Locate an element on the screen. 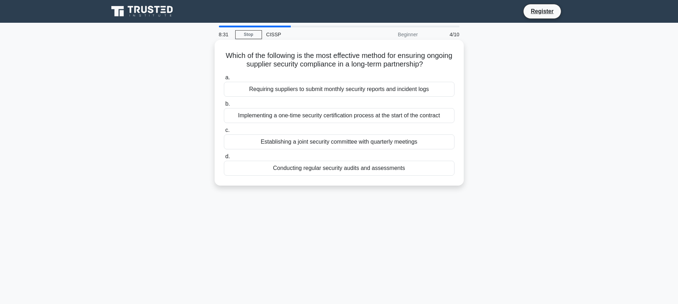 The width and height of the screenshot is (678, 304). span: b. is located at coordinates (227, 104).